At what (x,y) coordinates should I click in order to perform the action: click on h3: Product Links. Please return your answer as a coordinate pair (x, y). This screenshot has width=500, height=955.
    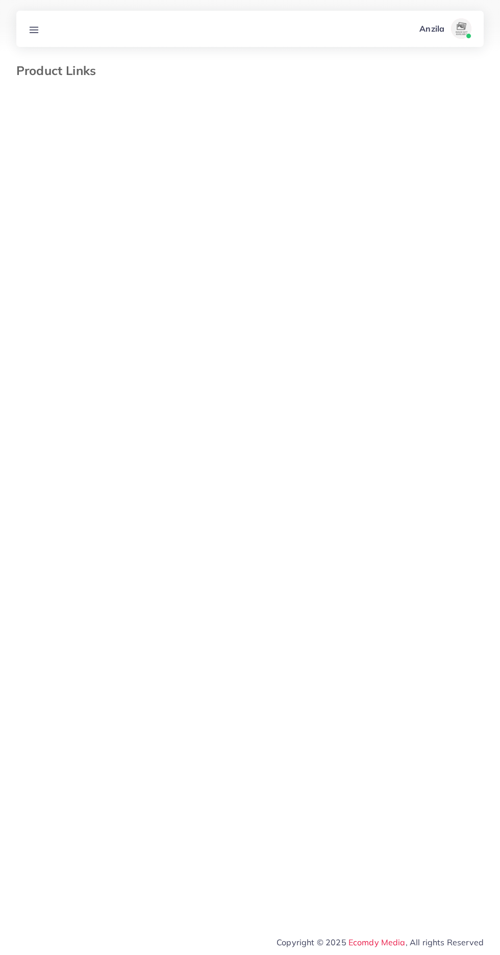
    Looking at the image, I should click on (60, 70).